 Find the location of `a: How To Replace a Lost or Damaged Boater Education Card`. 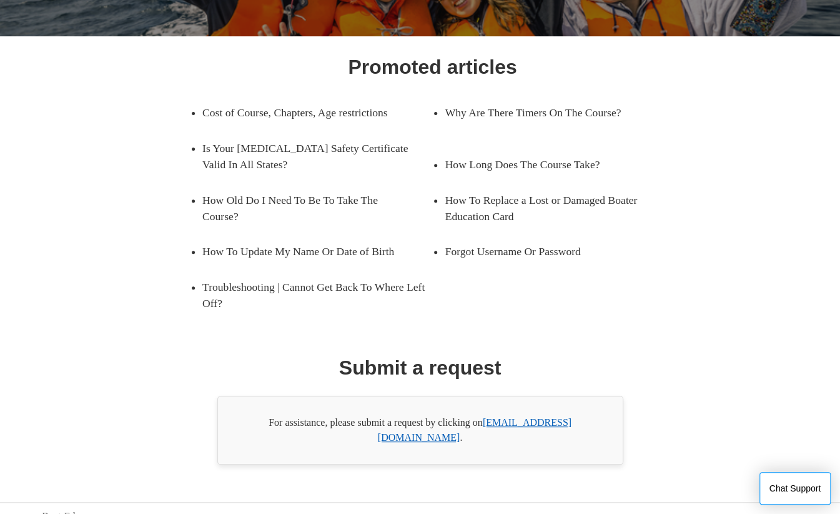

a: How To Replace a Lost or Damaged Boater Education Card is located at coordinates (560, 208).